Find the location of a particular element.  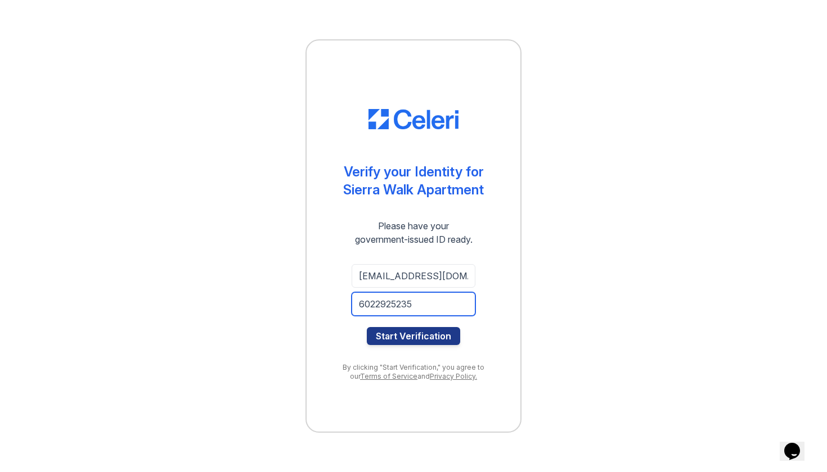

div: Please have your government-issued ID ready. is located at coordinates (413, 233).